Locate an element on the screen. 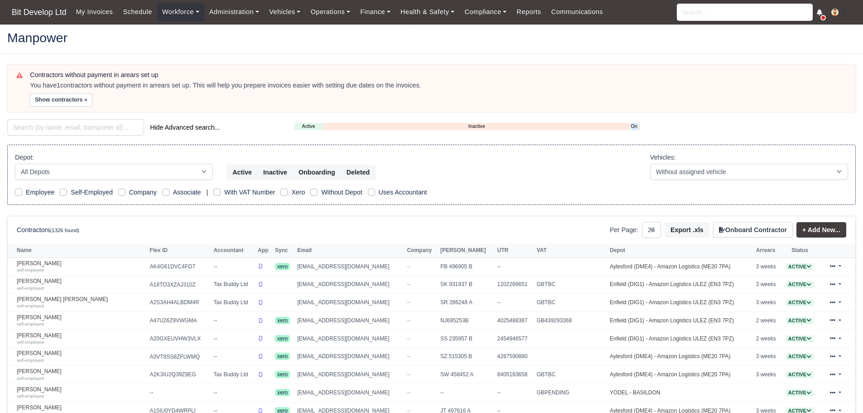  label: Xero is located at coordinates (298, 192).